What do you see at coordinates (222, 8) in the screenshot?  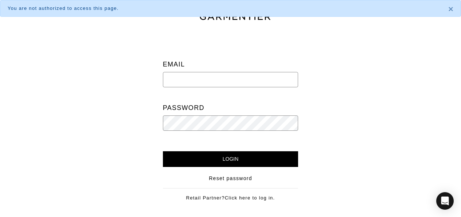 I see `div: You are not authorized to access this page.` at bounding box center [222, 8].